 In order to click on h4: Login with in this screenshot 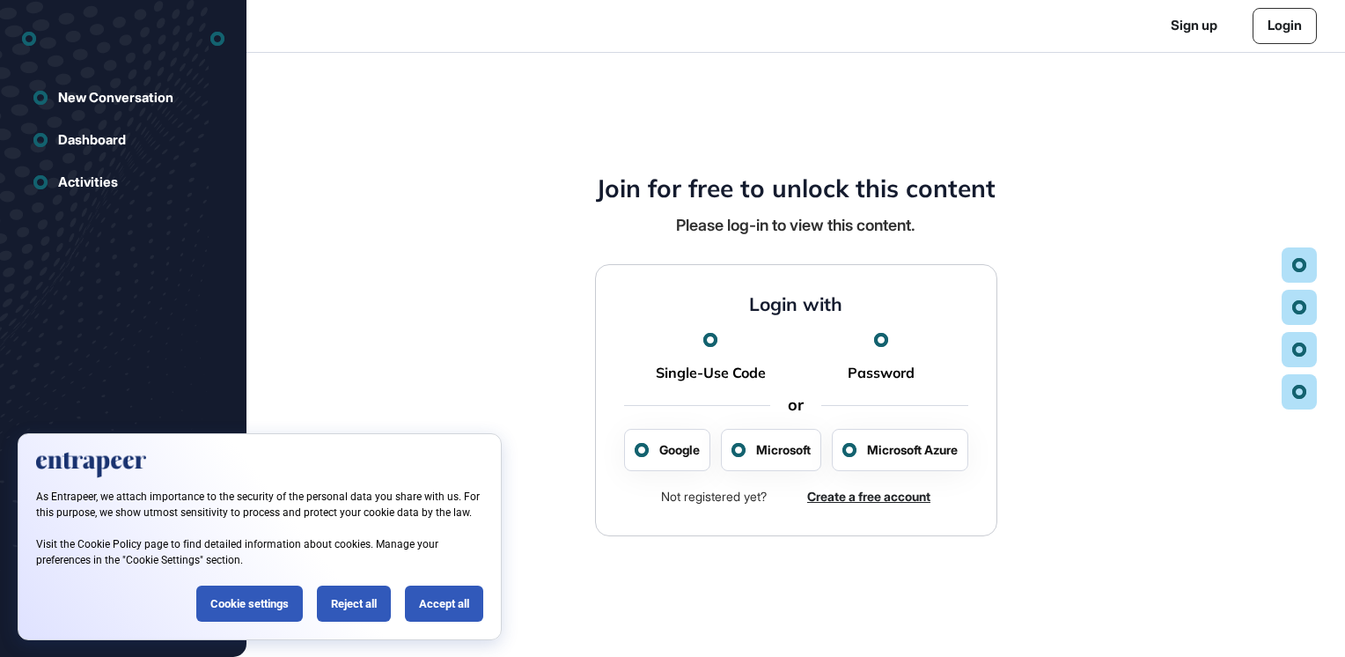, I will do `click(796, 304)`.